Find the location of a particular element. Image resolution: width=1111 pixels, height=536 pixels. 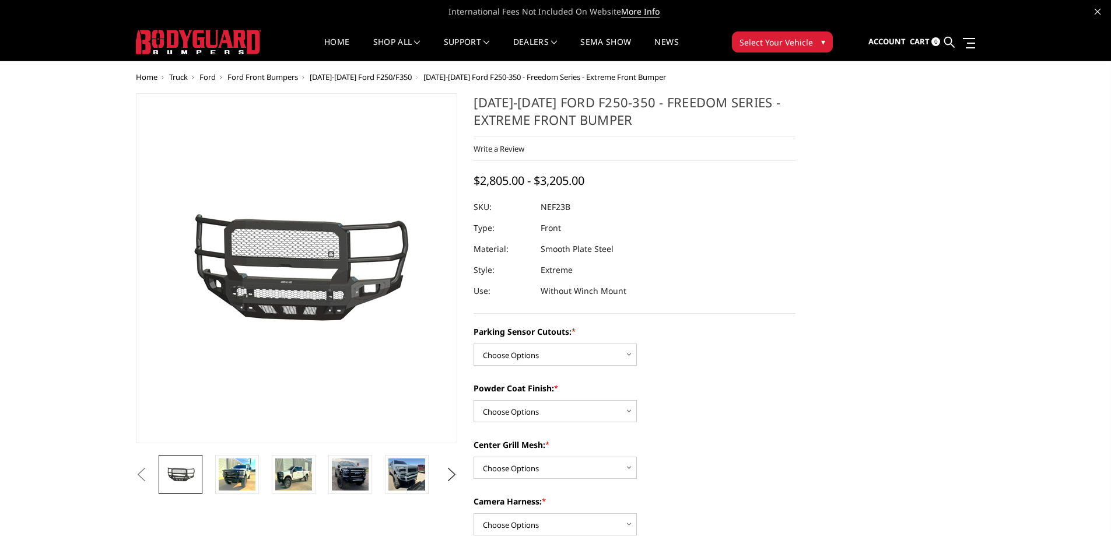

dd: Without Winch Mount is located at coordinates (583, 291).